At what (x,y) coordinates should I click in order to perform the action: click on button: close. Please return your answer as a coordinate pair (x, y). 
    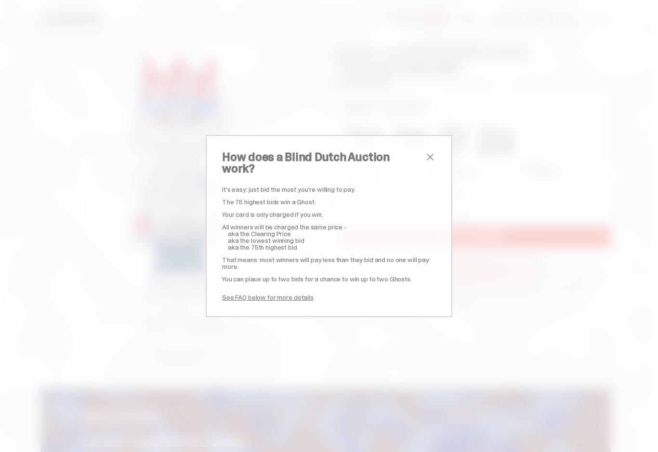
    Looking at the image, I should click on (430, 157).